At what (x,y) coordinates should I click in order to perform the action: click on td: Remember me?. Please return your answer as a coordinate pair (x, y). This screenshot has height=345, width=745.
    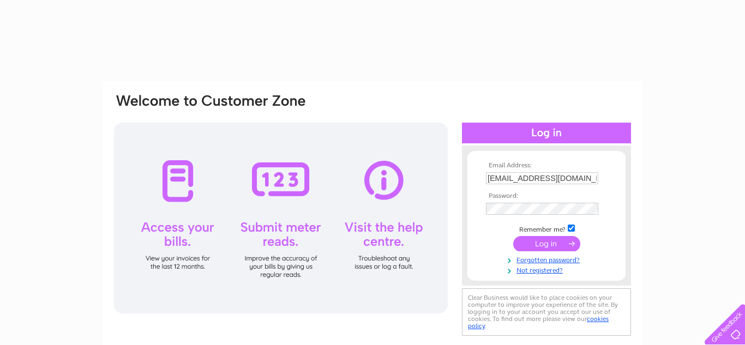
    Looking at the image, I should click on (546, 228).